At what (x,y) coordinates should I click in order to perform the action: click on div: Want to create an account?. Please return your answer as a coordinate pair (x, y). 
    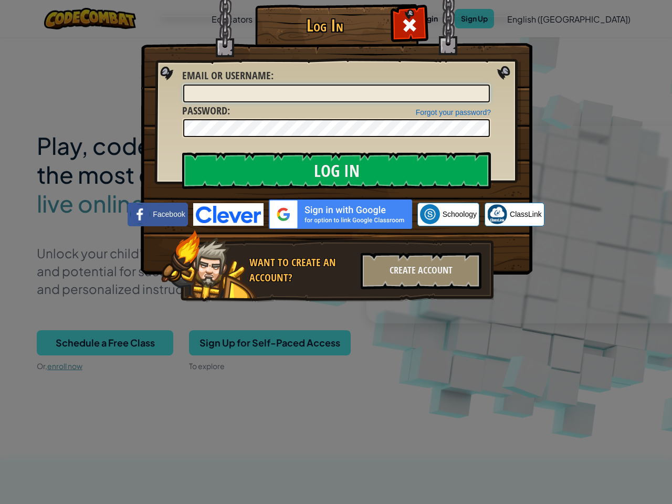
    Looking at the image, I should click on (302, 270).